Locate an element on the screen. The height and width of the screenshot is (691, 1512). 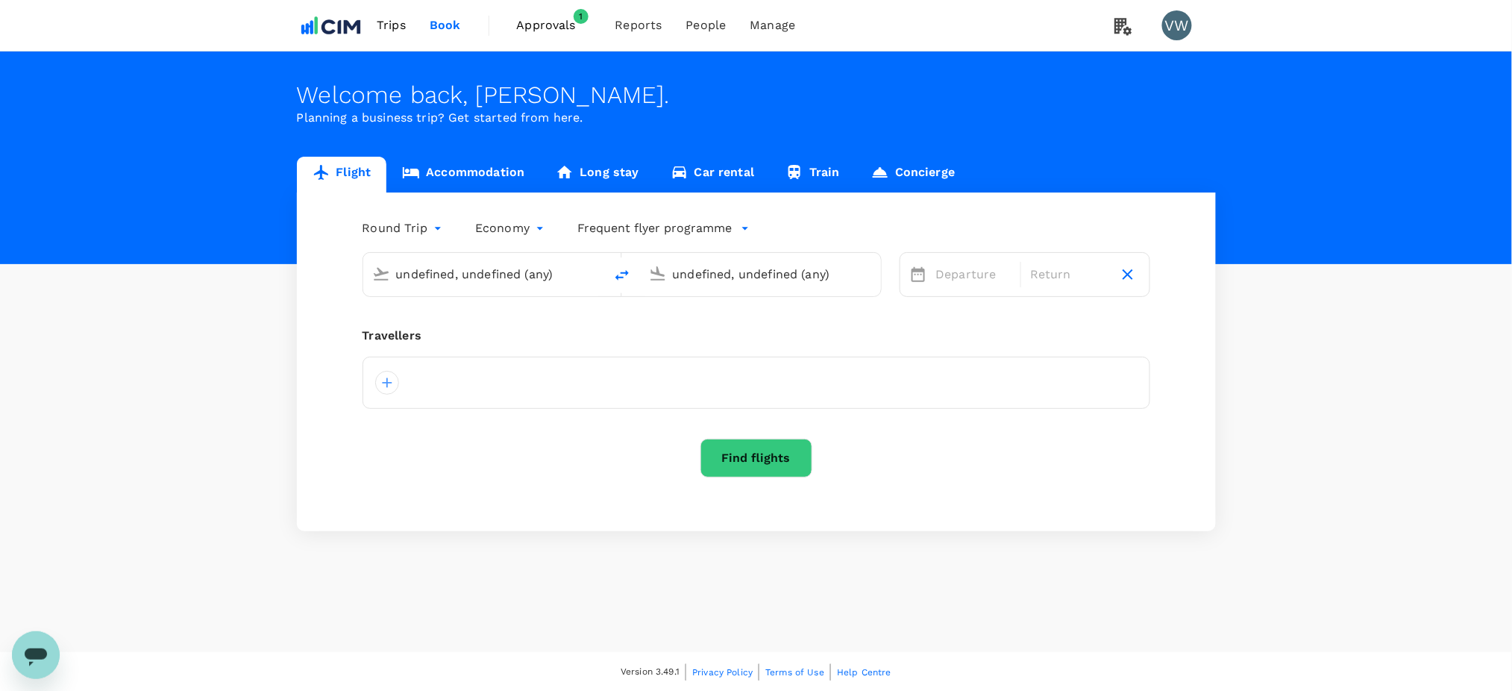
a: Long stay is located at coordinates (597, 175).